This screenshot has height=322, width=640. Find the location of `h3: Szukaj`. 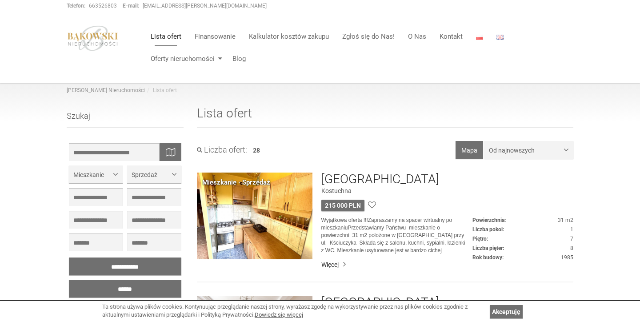

h3: Szukaj is located at coordinates (125, 120).